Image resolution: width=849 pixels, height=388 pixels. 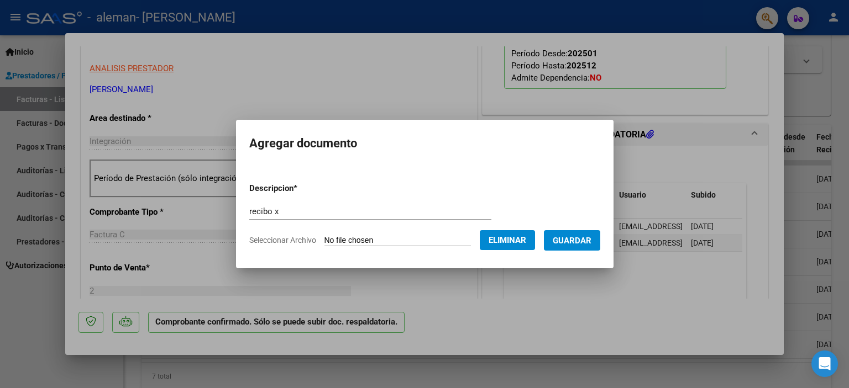 What do you see at coordinates (424, 144) in the screenshot?
I see `h2: Agregar documento` at bounding box center [424, 144].